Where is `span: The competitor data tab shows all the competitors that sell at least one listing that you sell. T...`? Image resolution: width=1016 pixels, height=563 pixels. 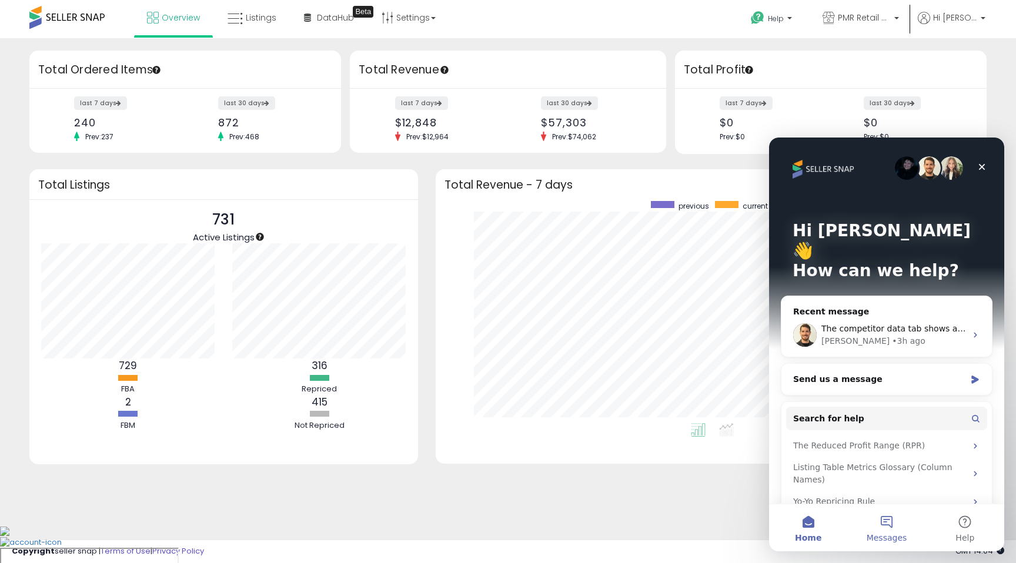
span: The competitor data tab shows all the competitors that sell at least one listing that you sell. T... is located at coordinates (388, 191).